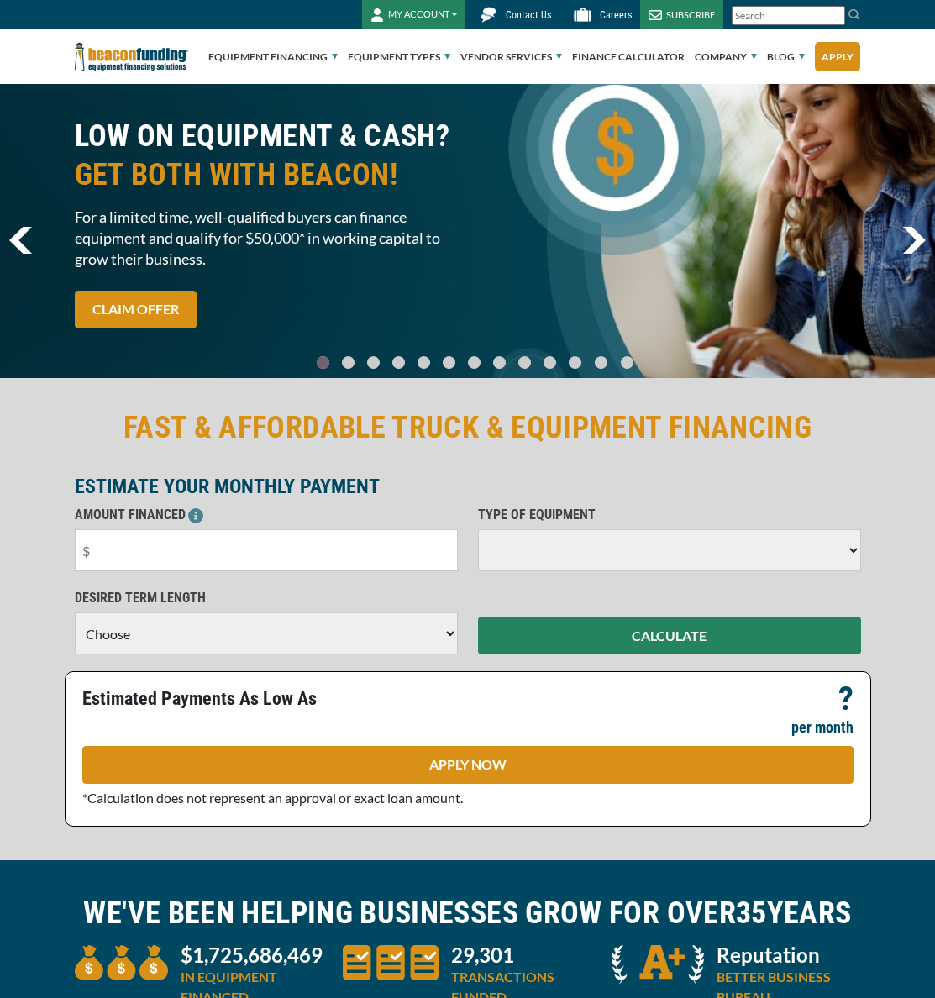 The height and width of the screenshot is (998, 935). Describe the element at coordinates (266, 175) in the screenshot. I see `span: GET BOTH WITH BEACON!` at that location.